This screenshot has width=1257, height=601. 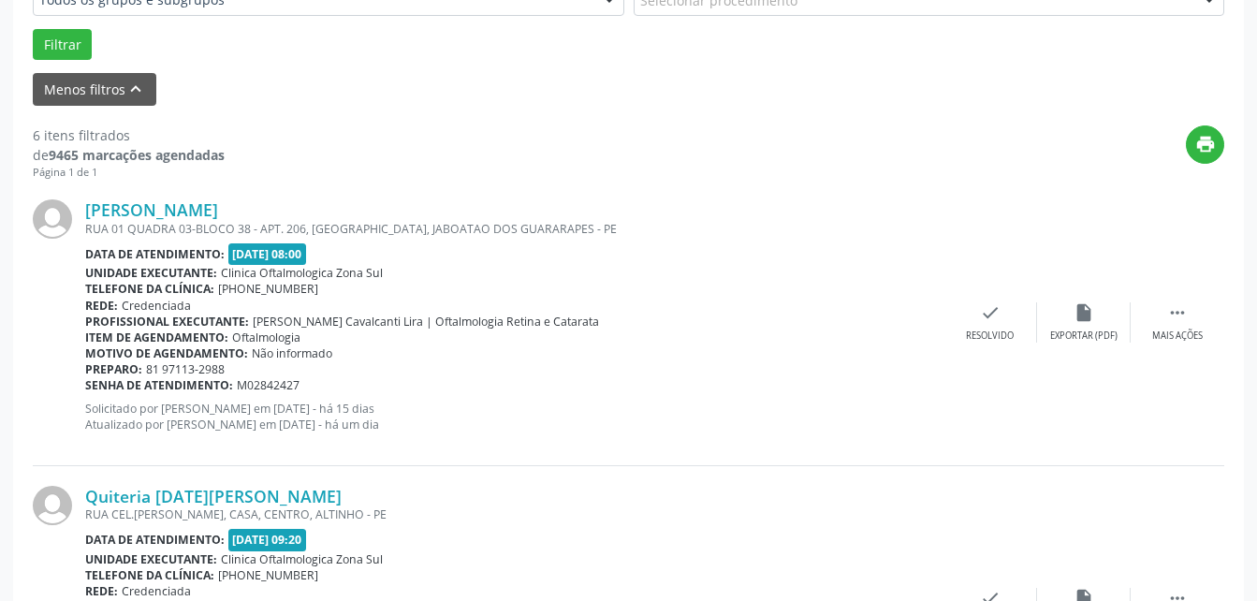 What do you see at coordinates (266, 337) in the screenshot?
I see `span: Oftalmologia` at bounding box center [266, 337].